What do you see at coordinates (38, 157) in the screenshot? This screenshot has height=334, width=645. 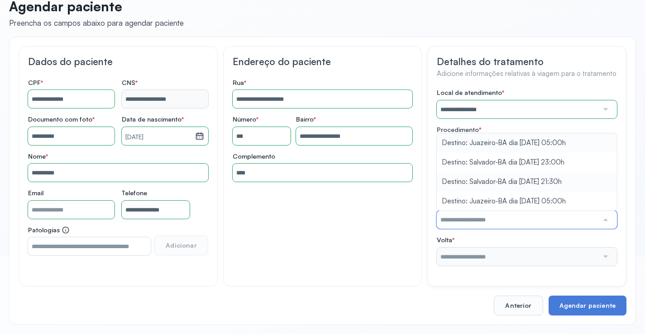 I see `span: Nome` at bounding box center [38, 157].